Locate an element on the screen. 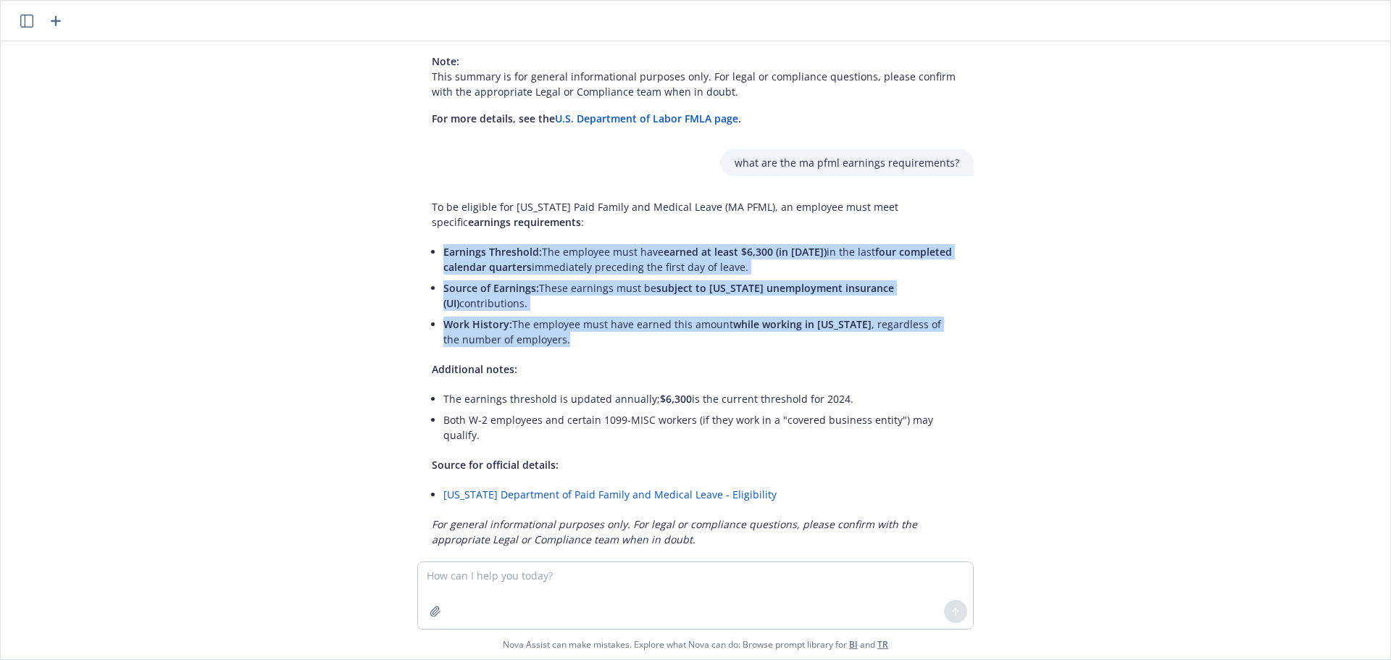 The width and height of the screenshot is (1391, 660). p: This summary is for general informational purposes only. For legal or compliance questions, pleas... is located at coordinates (695, 76).